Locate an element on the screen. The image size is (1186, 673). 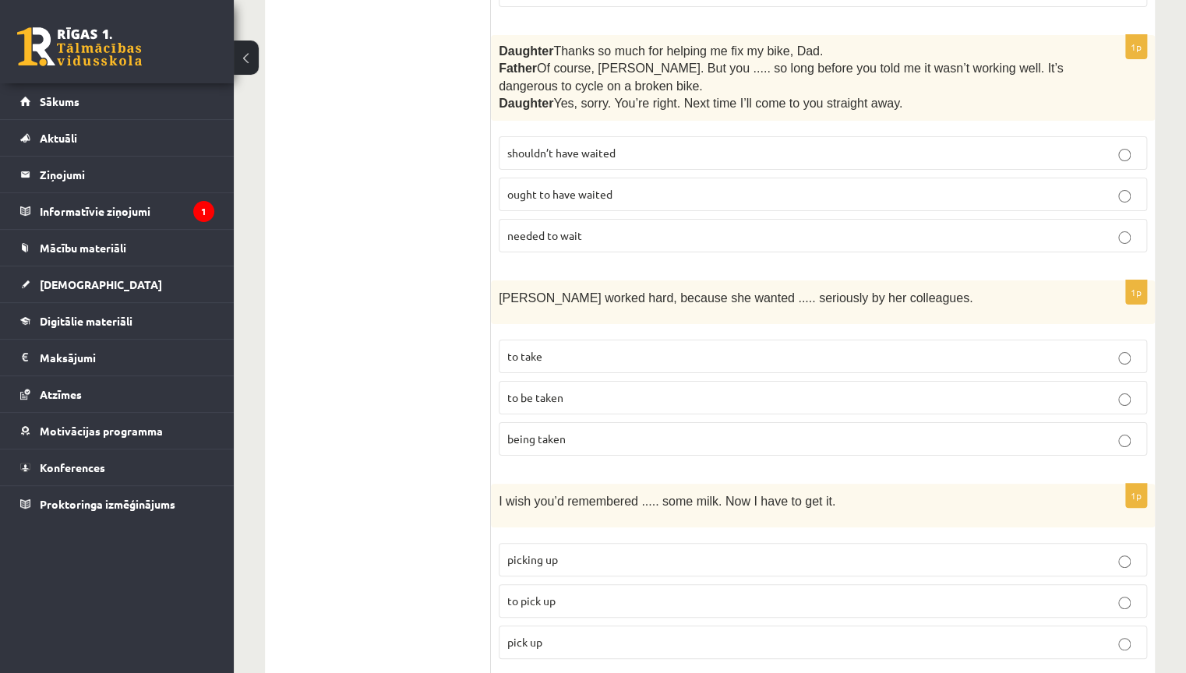
a: Atzīmes is located at coordinates (117, 394).